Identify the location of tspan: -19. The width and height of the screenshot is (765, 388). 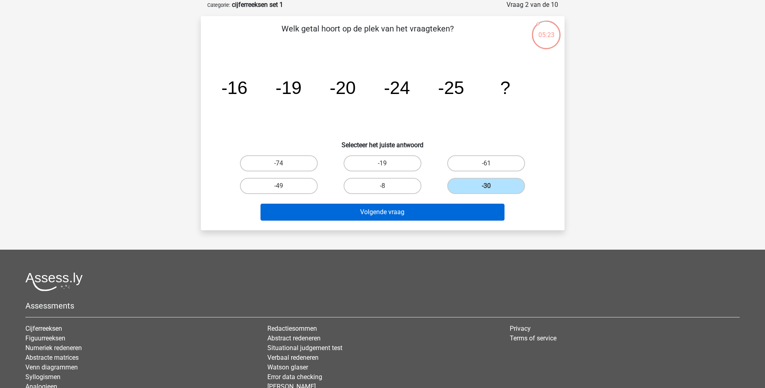
(288, 87).